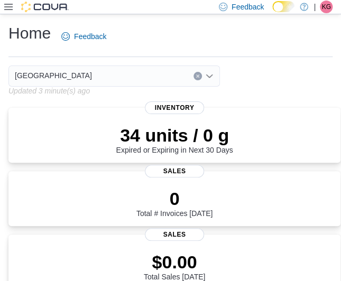  I want to click on img: Cova, so click(45, 7).